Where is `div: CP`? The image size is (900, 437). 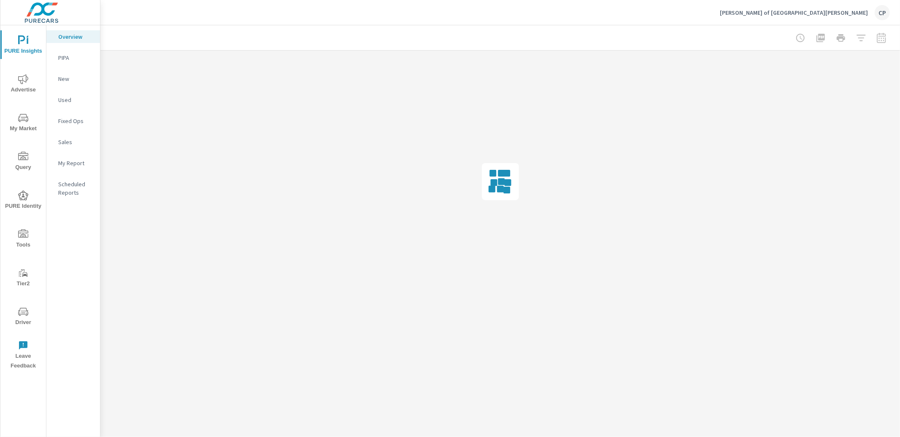
div: CP is located at coordinates (882, 13).